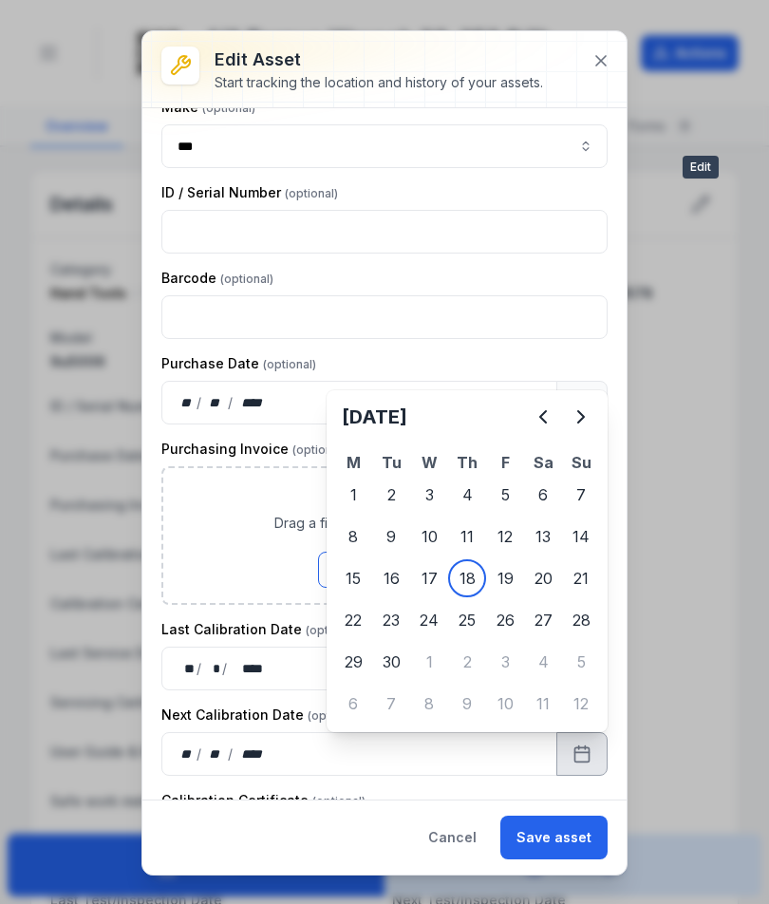  What do you see at coordinates (384, 146) in the screenshot?
I see `input: asset-edit:cf[ca1b6296-9635-4ae3-ae60-00faad6de89d]-label` at bounding box center [384, 146].